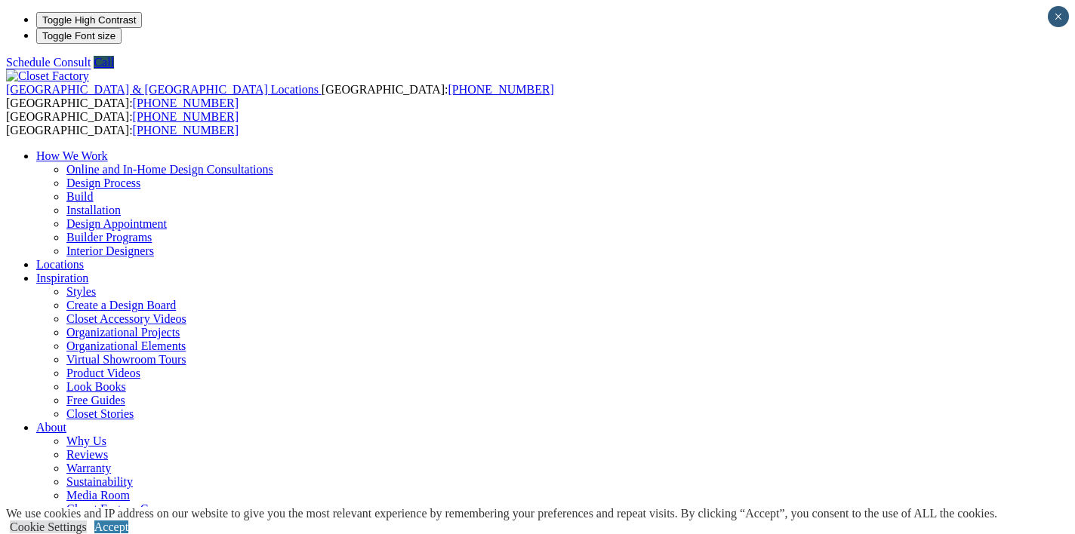 The height and width of the screenshot is (534, 1075). Describe the element at coordinates (62, 278) in the screenshot. I see `a: Inspiration` at that location.